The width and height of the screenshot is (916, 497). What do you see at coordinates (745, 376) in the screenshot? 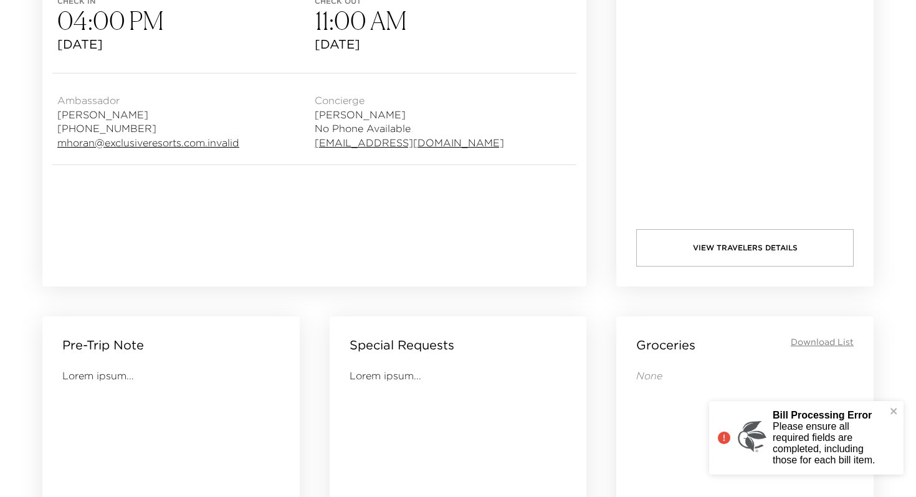
I see `p: None` at bounding box center [745, 376].